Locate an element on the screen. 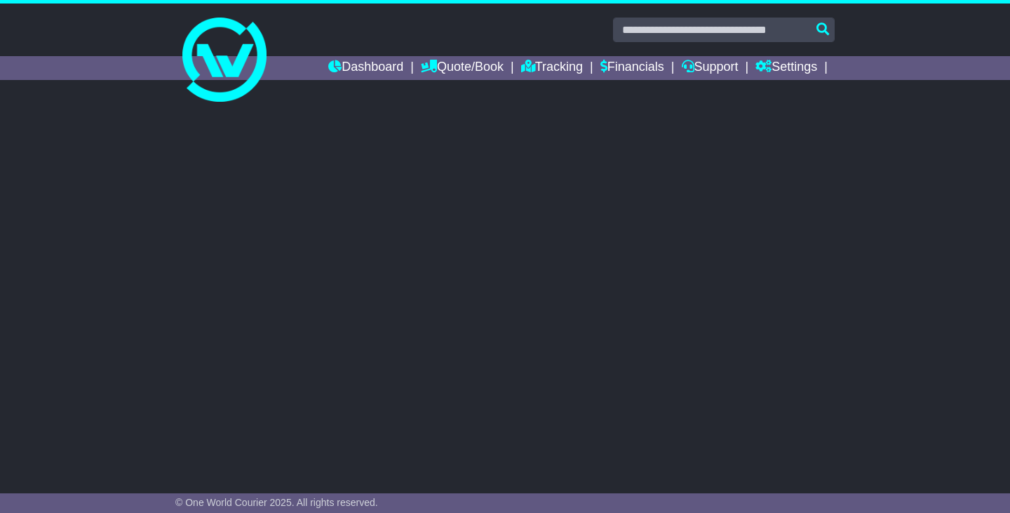  span: © One World Courier 2025. All rights reserved. is located at coordinates (276, 502).